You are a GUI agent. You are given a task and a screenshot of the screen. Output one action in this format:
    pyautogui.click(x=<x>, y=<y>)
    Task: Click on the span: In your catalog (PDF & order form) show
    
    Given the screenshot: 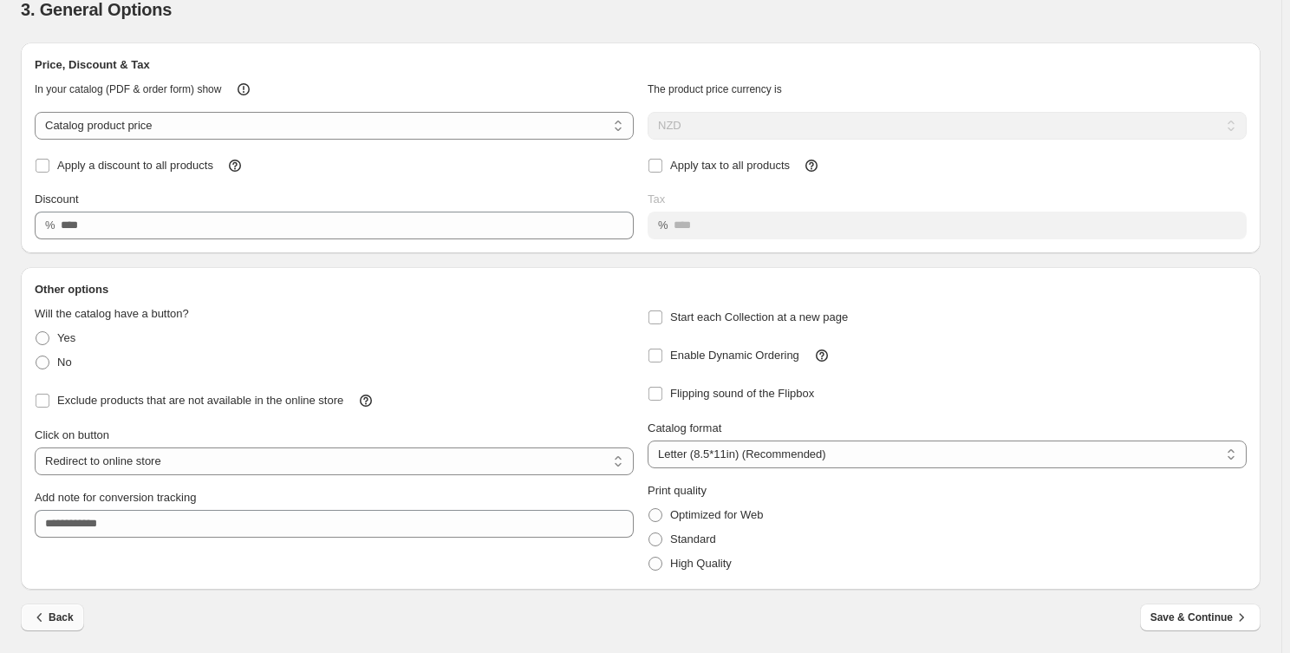 What is the action you would take?
    pyautogui.click(x=127, y=89)
    